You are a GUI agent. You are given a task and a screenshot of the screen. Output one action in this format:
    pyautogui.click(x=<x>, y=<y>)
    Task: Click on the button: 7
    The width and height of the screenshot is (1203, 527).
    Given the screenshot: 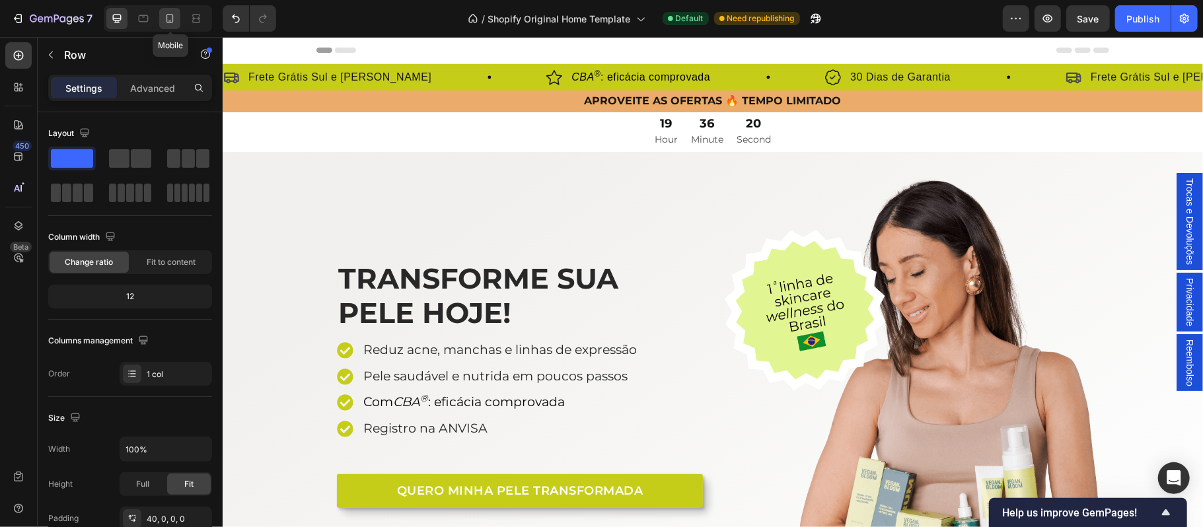 What is the action you would take?
    pyautogui.click(x=52, y=18)
    